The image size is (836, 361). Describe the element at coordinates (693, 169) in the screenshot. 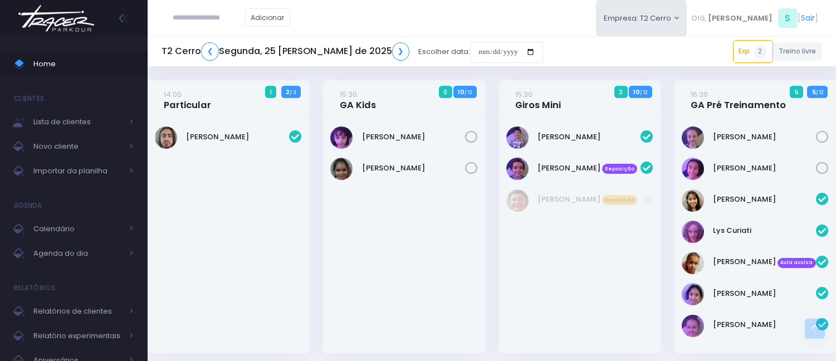

I see `img: Marissa Razo Uno` at that location.